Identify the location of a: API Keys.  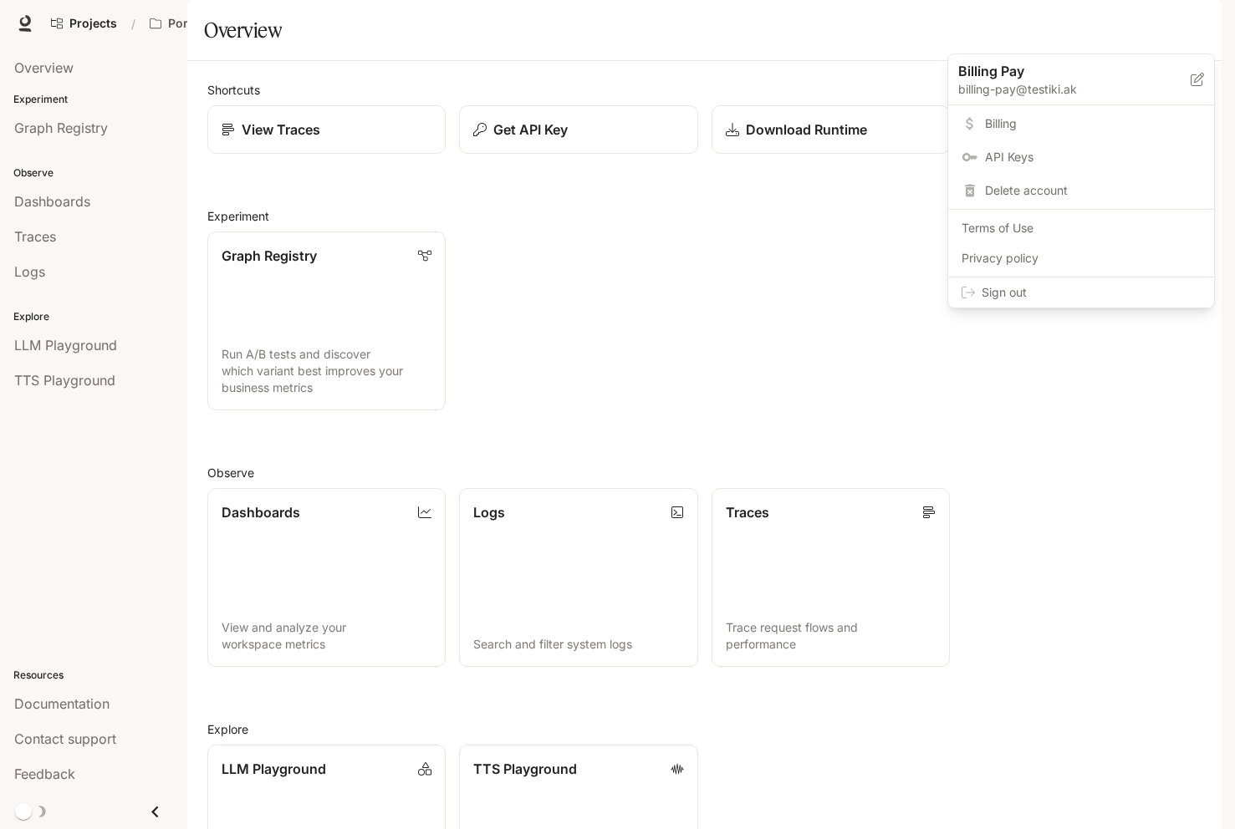
(1081, 157).